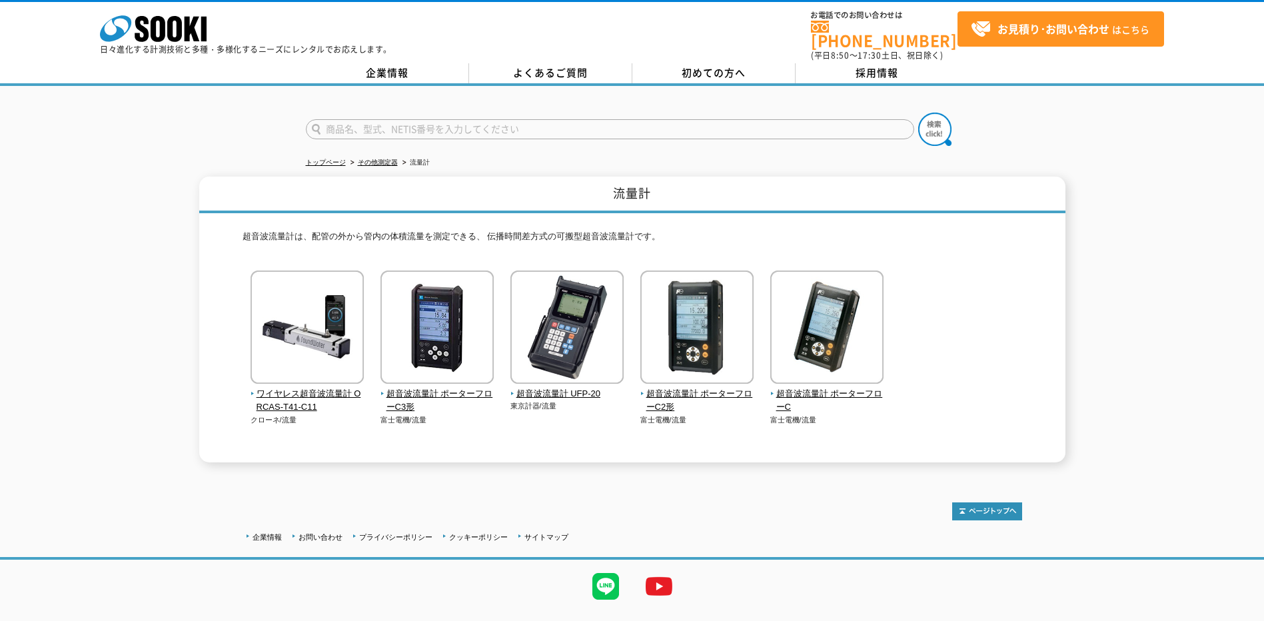 The width and height of the screenshot is (1264, 621). What do you see at coordinates (632, 240) in the screenshot?
I see `p: 超音波流量計は、配管の外から管内の体積流量を測定できる、 伝播時間差方式の可搬型超音波流量計です。` at bounding box center [632, 240].